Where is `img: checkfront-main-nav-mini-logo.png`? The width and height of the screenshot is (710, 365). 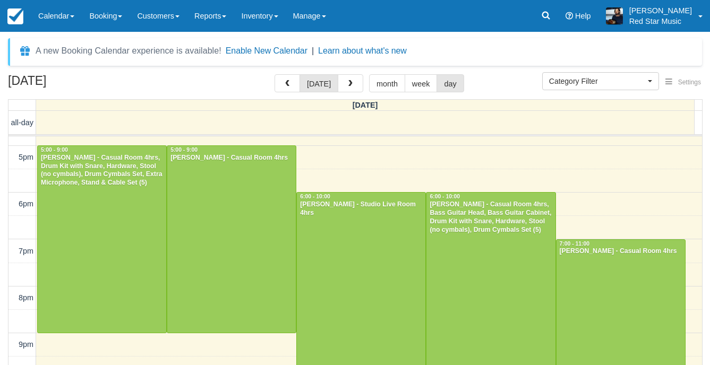
img: checkfront-main-nav-mini-logo.png is located at coordinates (15, 16).